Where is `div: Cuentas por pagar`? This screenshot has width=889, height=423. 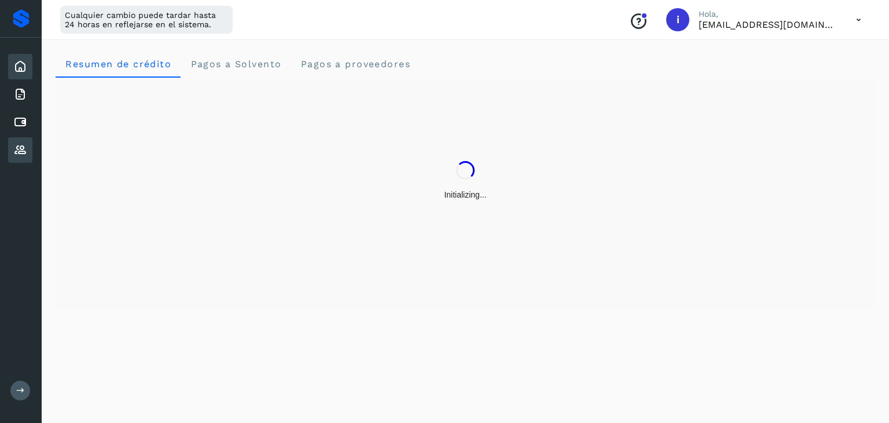 div: Cuentas por pagar is located at coordinates (20, 122).